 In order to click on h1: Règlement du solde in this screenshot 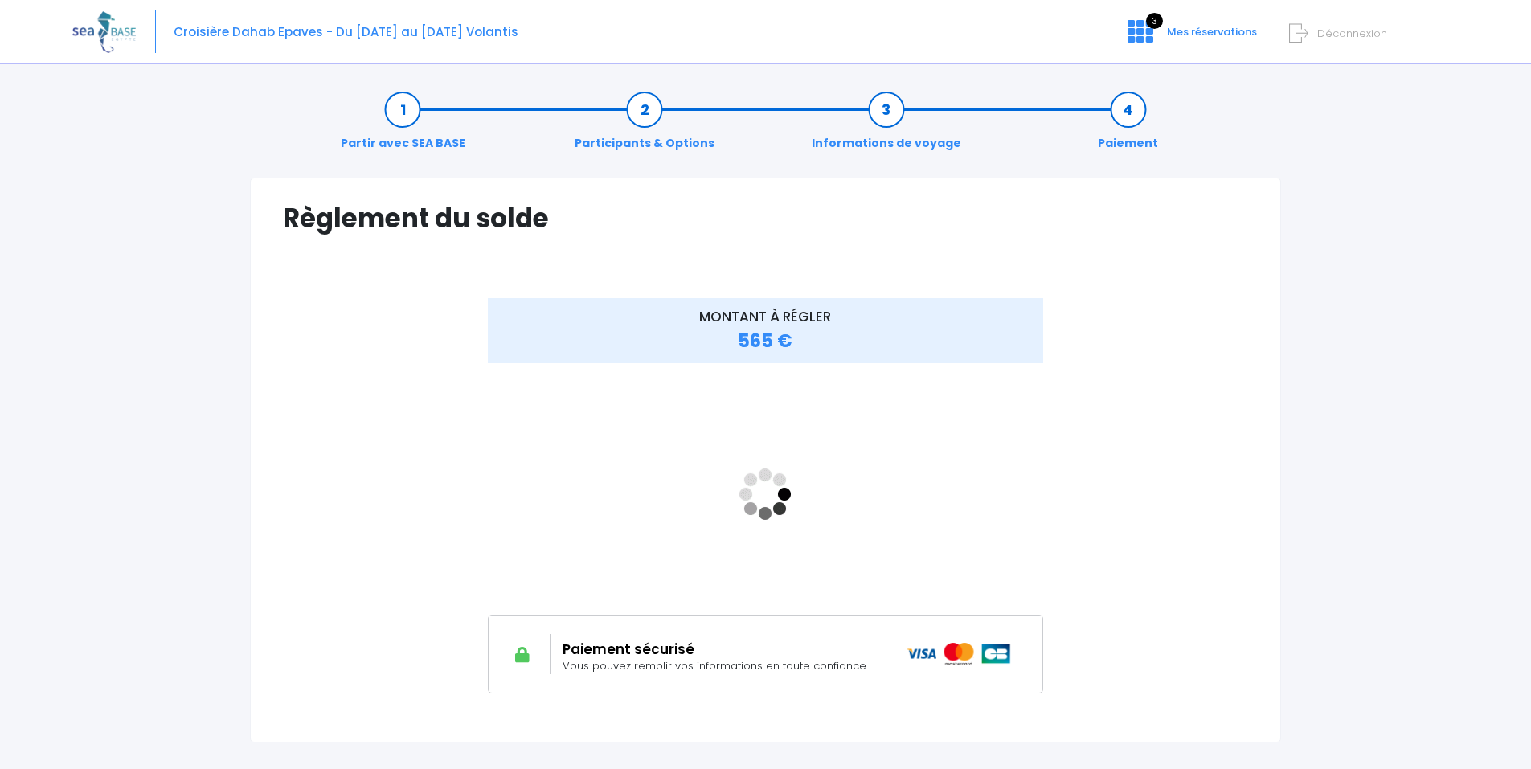, I will do `click(765, 218)`.